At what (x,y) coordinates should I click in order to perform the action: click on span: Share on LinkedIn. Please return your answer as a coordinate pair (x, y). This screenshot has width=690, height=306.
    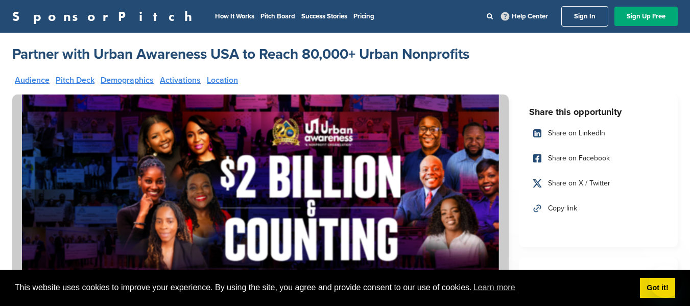
    Looking at the image, I should click on (576, 133).